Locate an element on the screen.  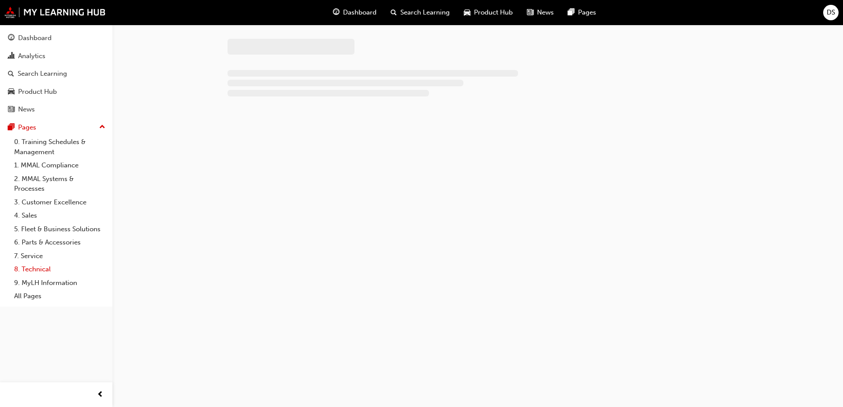
a: 8. Technical is located at coordinates (60, 269).